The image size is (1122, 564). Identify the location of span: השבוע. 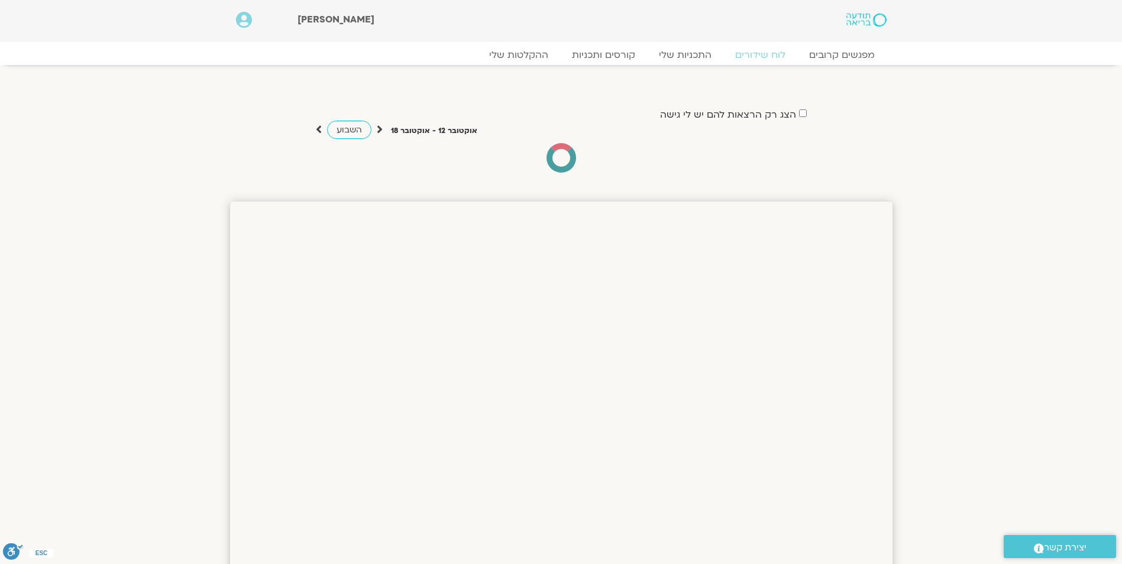
(349, 129).